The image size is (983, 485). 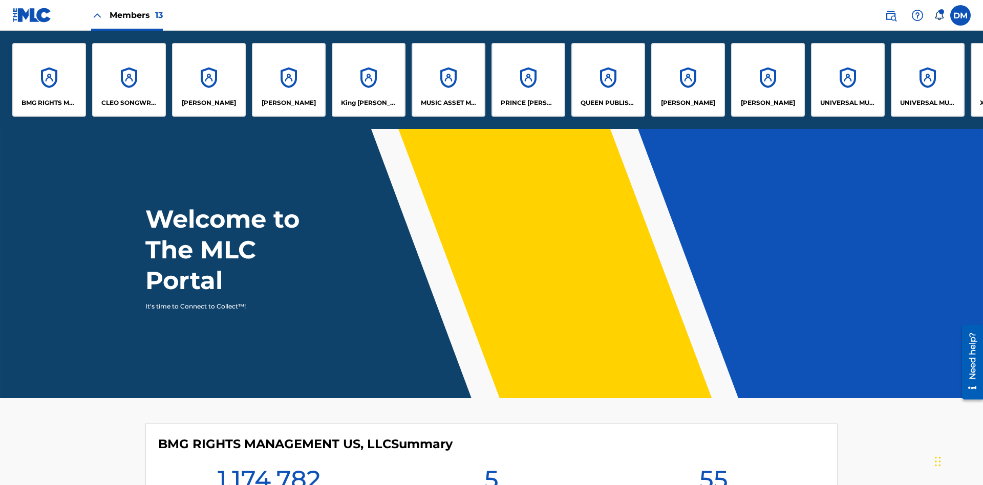 I want to click on p: King McTesterson, so click(x=369, y=103).